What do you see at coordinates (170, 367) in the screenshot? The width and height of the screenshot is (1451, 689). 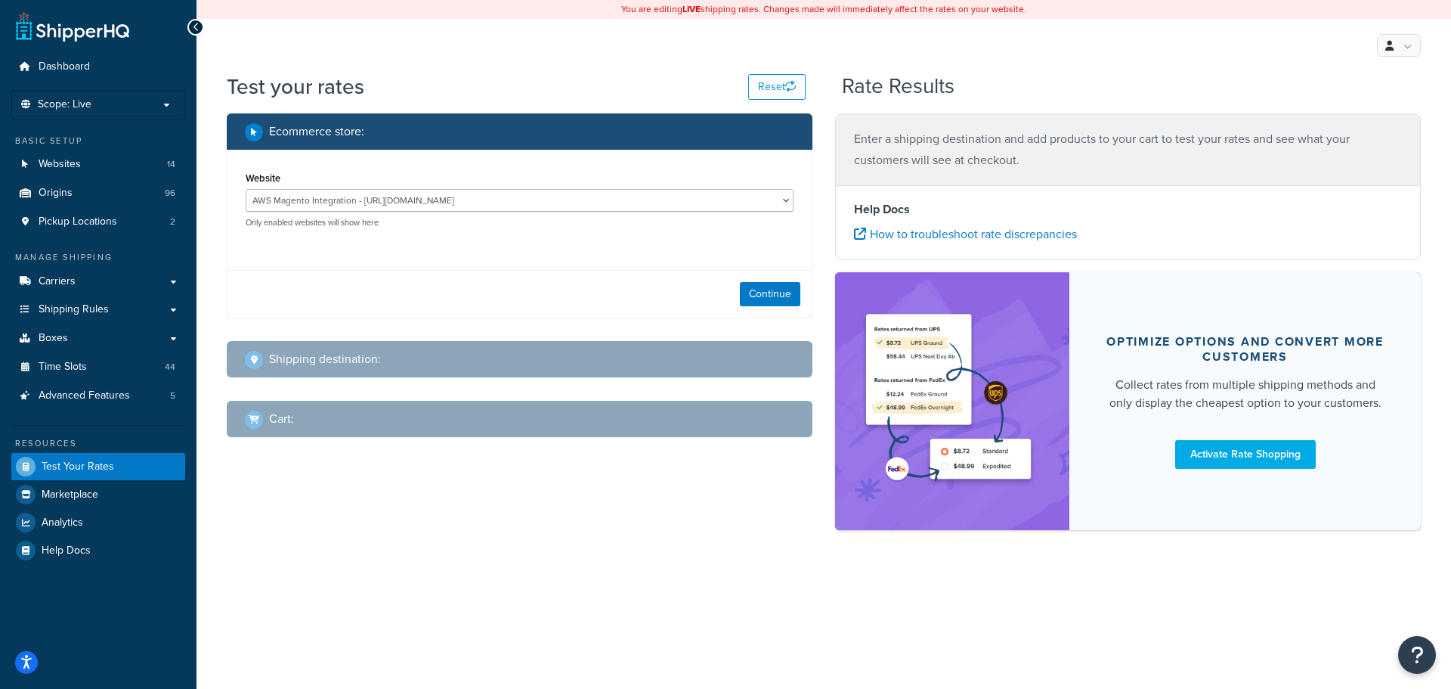 I see `span: 44` at bounding box center [170, 367].